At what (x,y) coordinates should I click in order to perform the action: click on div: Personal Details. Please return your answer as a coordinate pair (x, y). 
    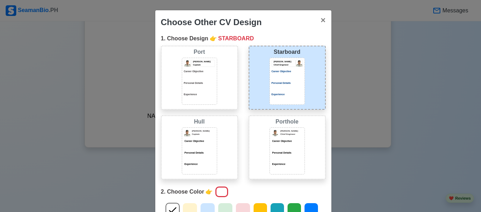
    Looking at the image, I should click on (287, 153).